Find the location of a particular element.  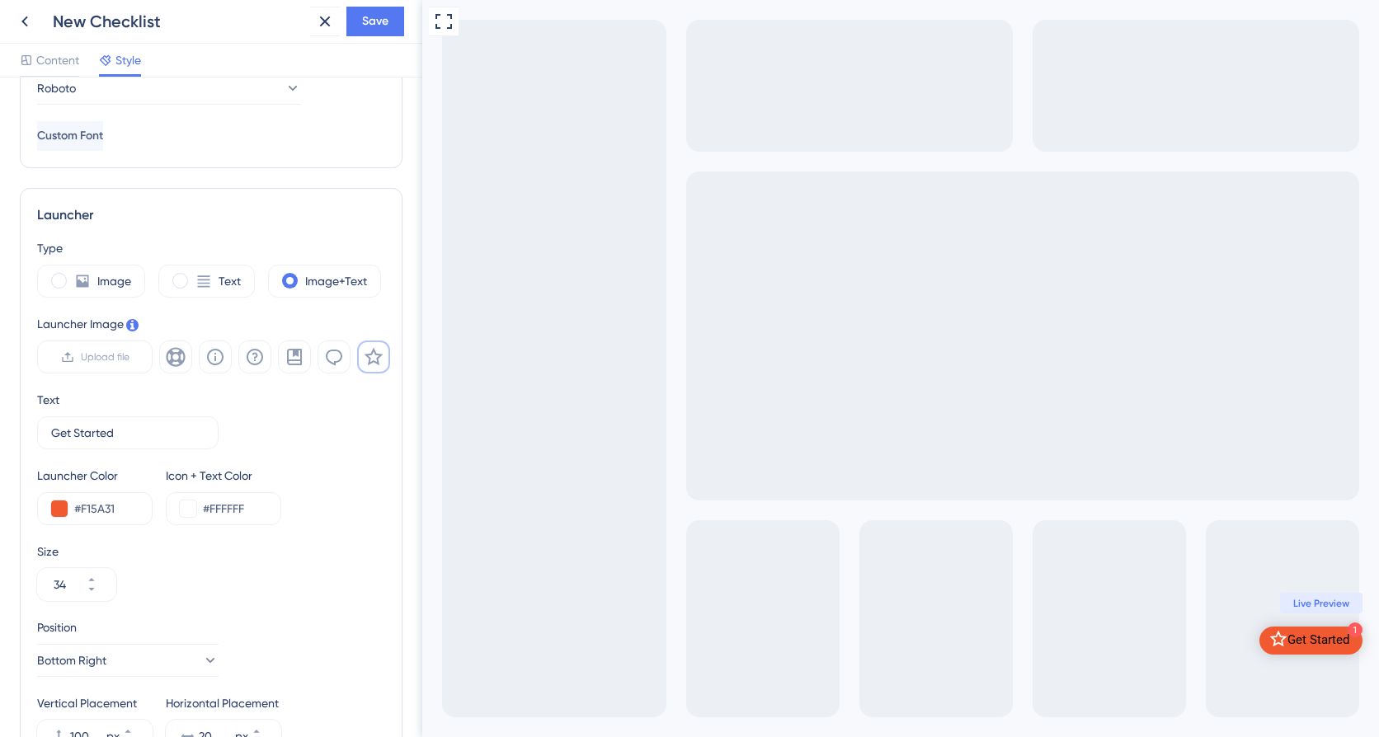

label: Text is located at coordinates (229, 281).